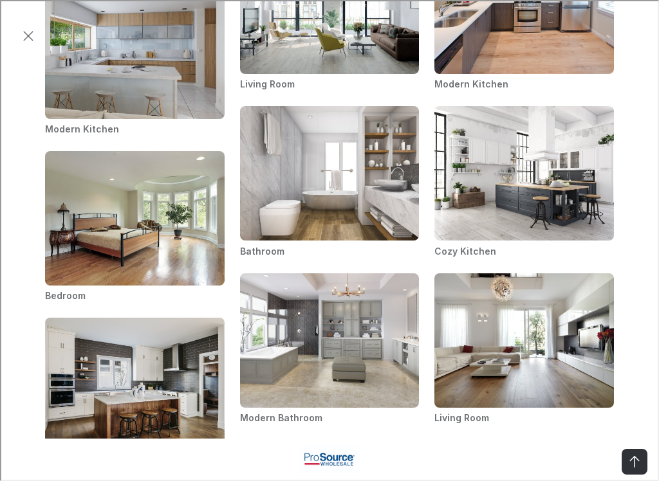 The width and height of the screenshot is (659, 481). I want to click on li: Bathroom, so click(328, 180).